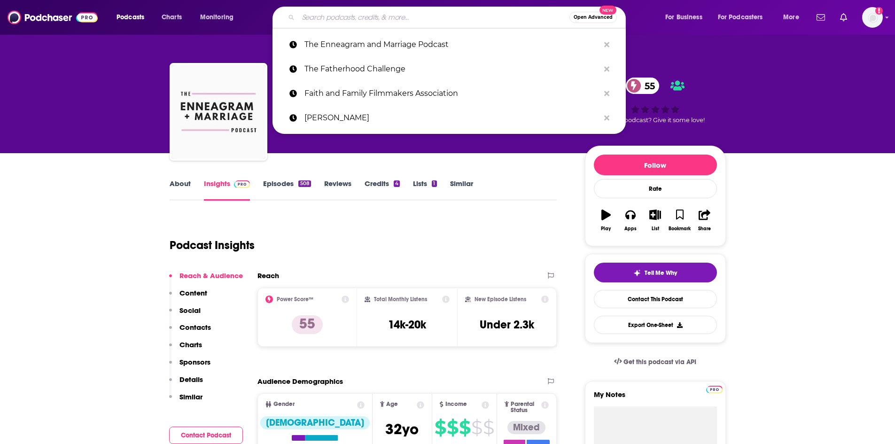  Describe the element at coordinates (656, 165) in the screenshot. I see `button: Follow` at that location.